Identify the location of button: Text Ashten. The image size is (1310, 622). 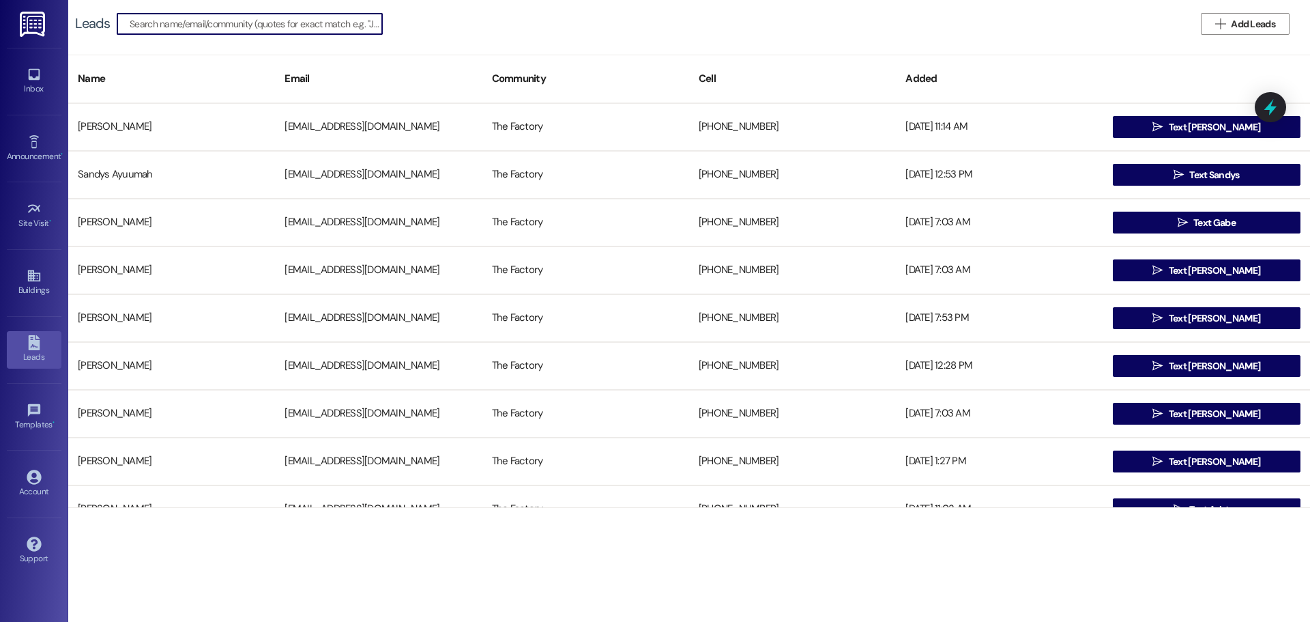
(1206, 509).